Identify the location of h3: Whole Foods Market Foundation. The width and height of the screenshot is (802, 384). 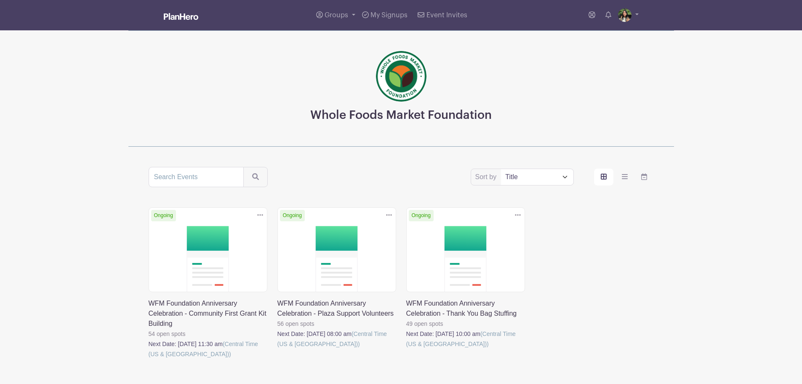
(401, 115).